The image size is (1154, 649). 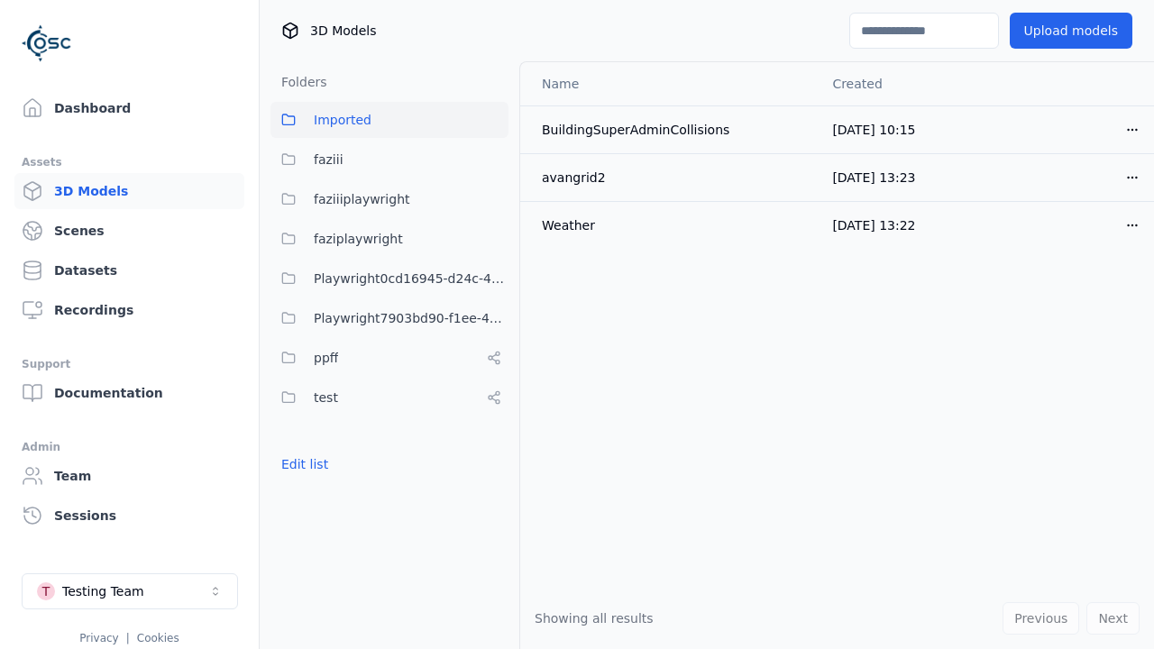 I want to click on div: Weather, so click(x=673, y=225).